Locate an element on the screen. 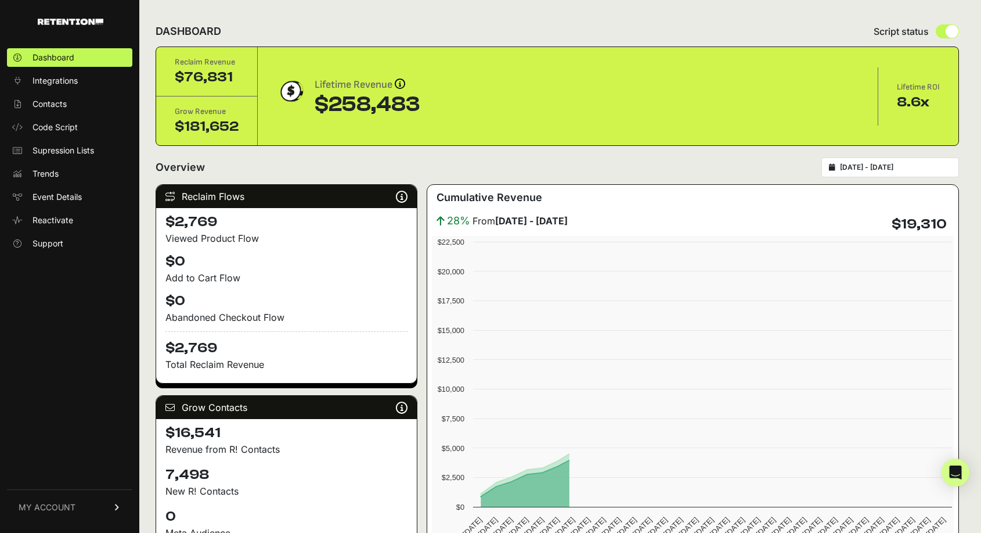 This screenshot has height=533, width=981. span: 28% is located at coordinates (459, 221).